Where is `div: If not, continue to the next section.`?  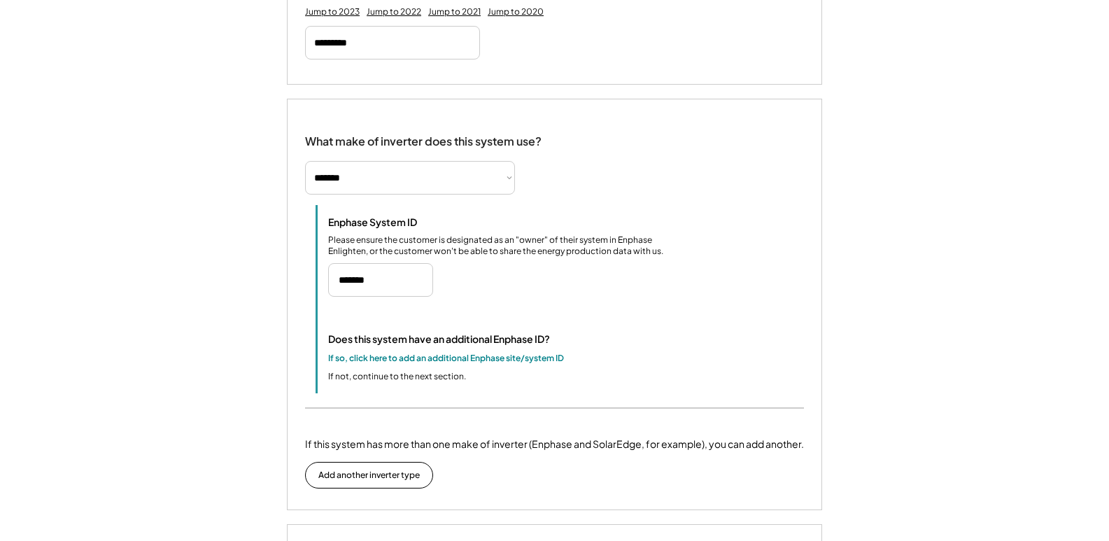 div: If not, continue to the next section. is located at coordinates (397, 376).